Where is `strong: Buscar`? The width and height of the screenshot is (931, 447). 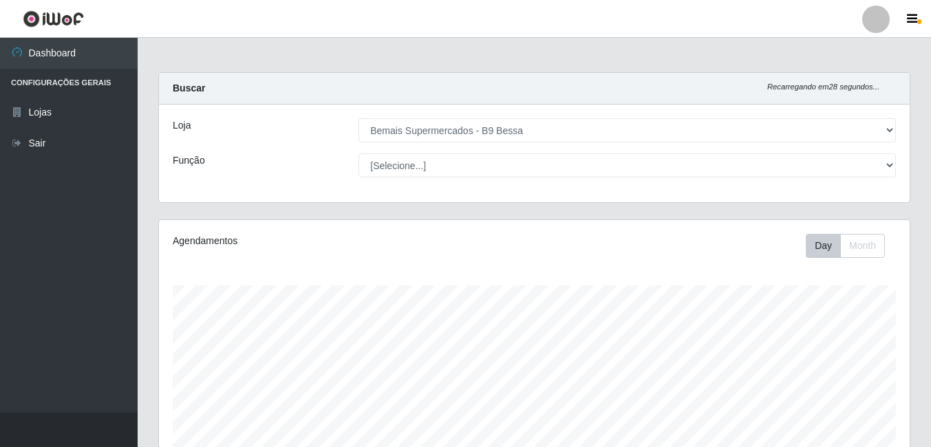 strong: Buscar is located at coordinates (189, 88).